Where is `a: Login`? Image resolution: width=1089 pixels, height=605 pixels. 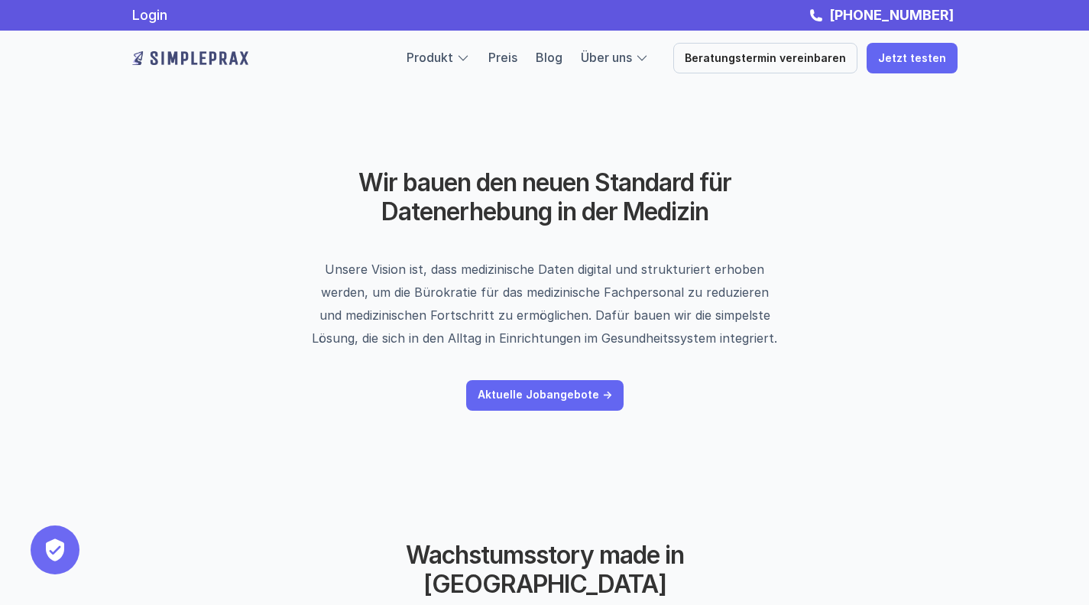 a: Login is located at coordinates (150, 15).